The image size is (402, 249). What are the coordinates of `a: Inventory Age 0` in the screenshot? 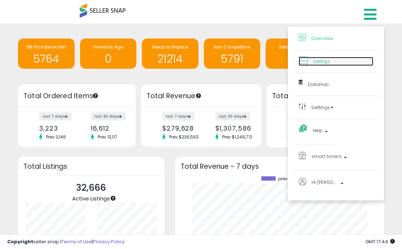 It's located at (108, 54).